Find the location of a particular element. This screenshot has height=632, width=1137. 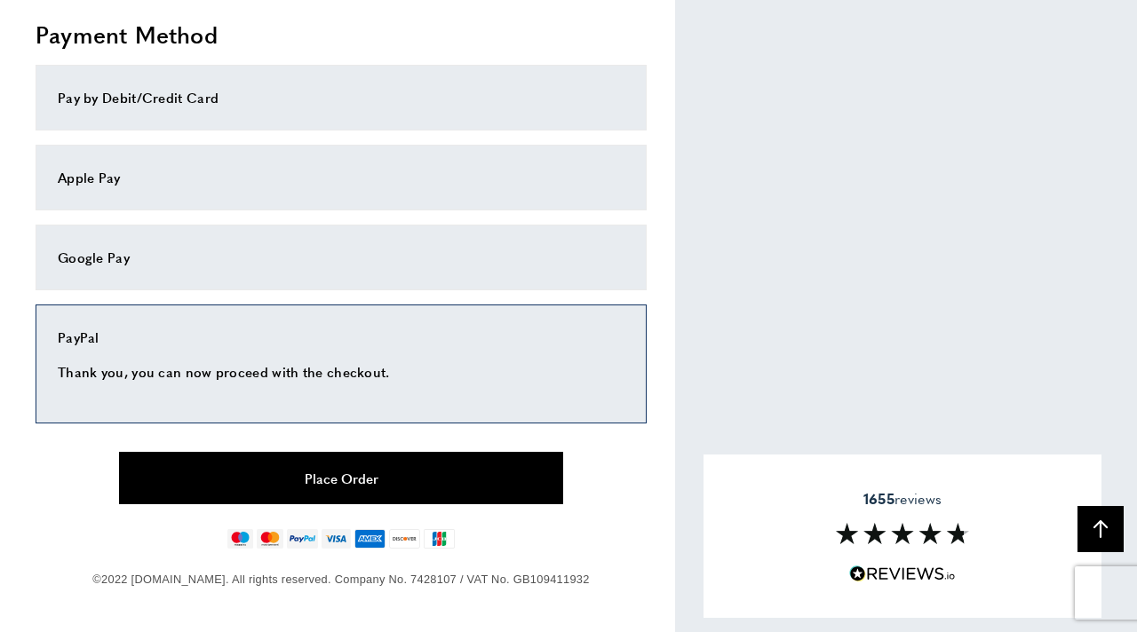

div: PayPal is located at coordinates (341, 337).